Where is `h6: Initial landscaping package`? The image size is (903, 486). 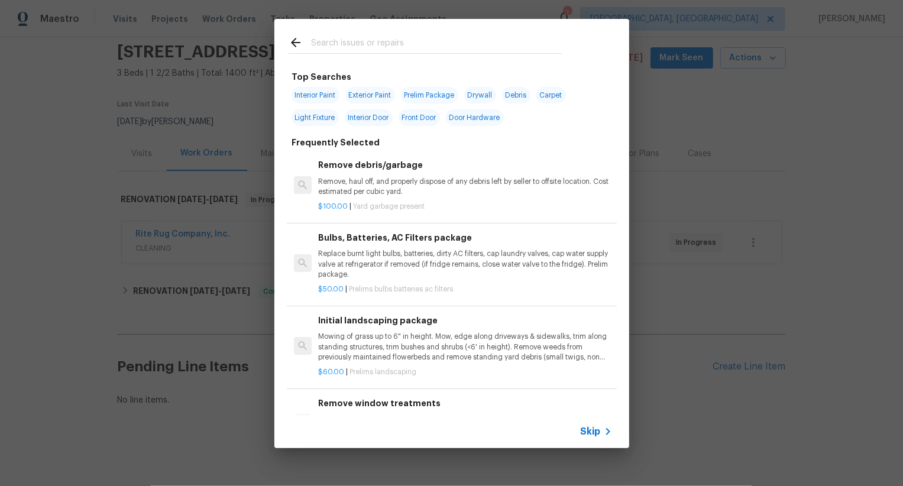 h6: Initial landscaping package is located at coordinates (465, 320).